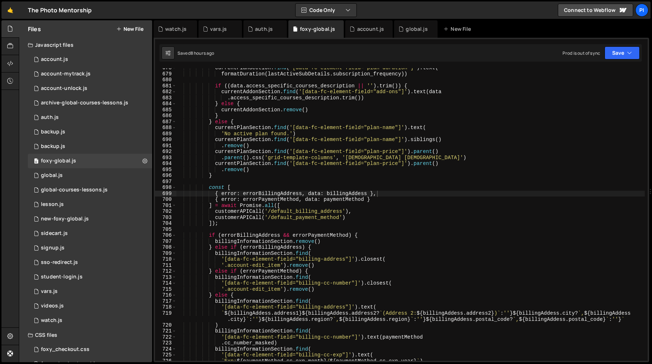 This screenshot has width=652, height=364. I want to click on div: global-courses-lessons.js, so click(74, 190).